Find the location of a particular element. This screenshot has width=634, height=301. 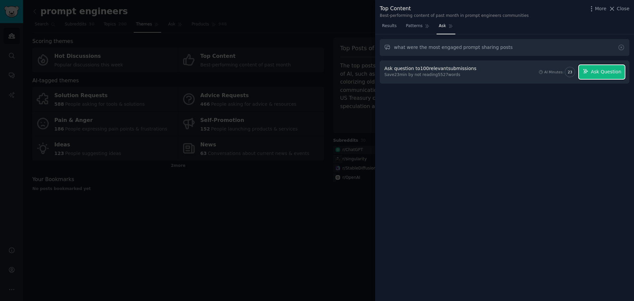

button: Ask Question is located at coordinates (601, 72).